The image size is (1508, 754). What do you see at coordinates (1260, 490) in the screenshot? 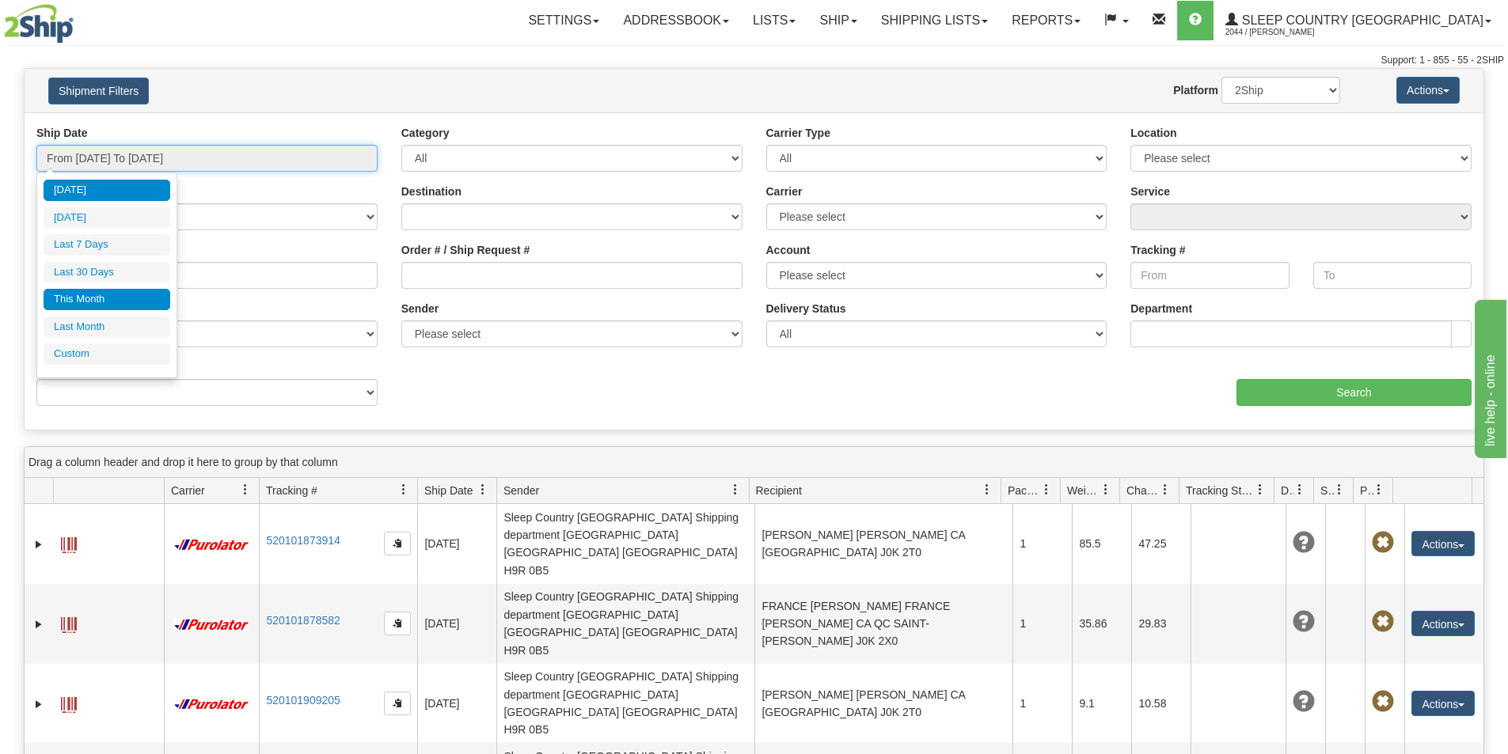
I see `a: Tracking Status filter column settings` at bounding box center [1260, 490].